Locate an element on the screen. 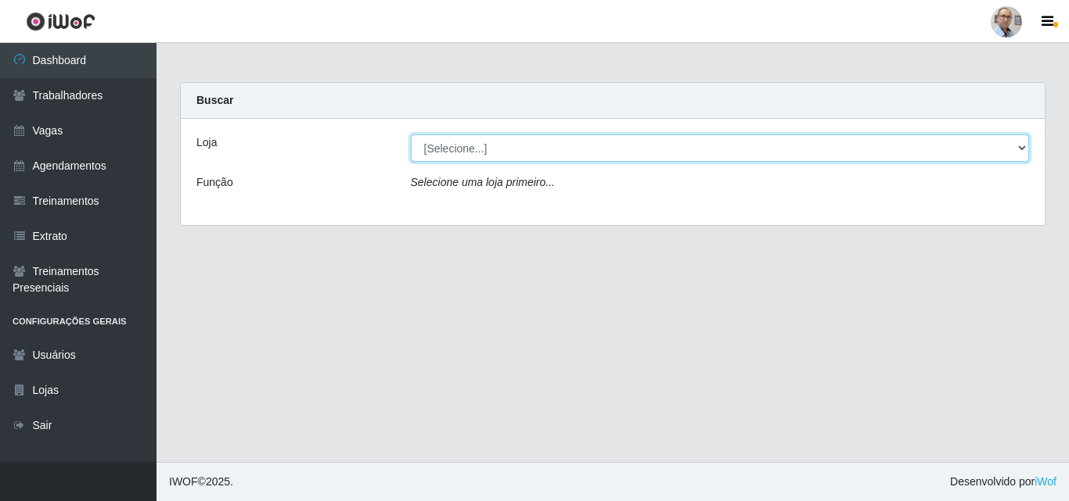 This screenshot has height=501, width=1069. label: Função is located at coordinates (214, 182).